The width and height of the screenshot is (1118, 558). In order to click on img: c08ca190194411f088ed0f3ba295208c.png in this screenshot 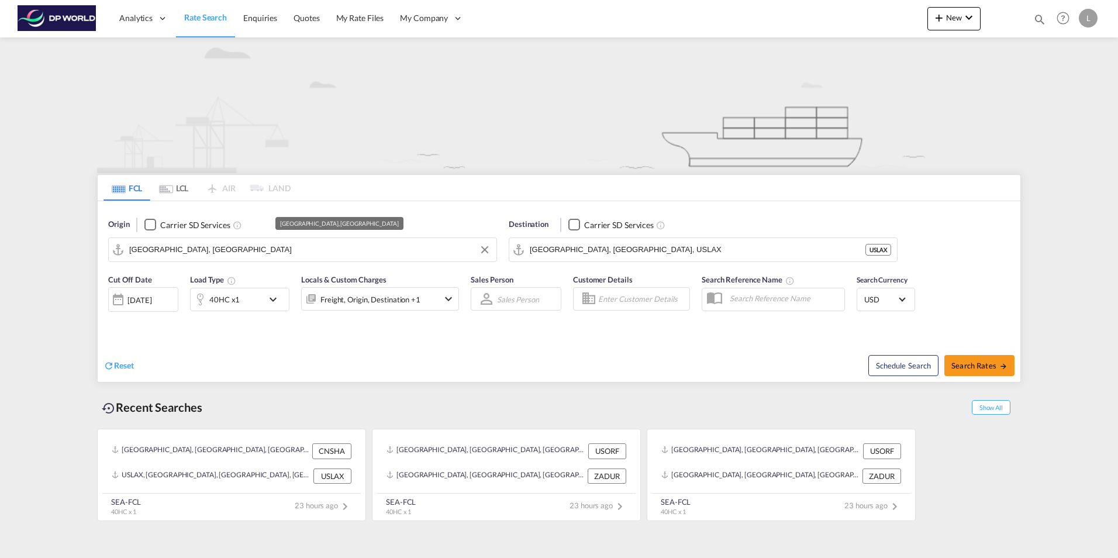, I will do `click(57, 18)`.